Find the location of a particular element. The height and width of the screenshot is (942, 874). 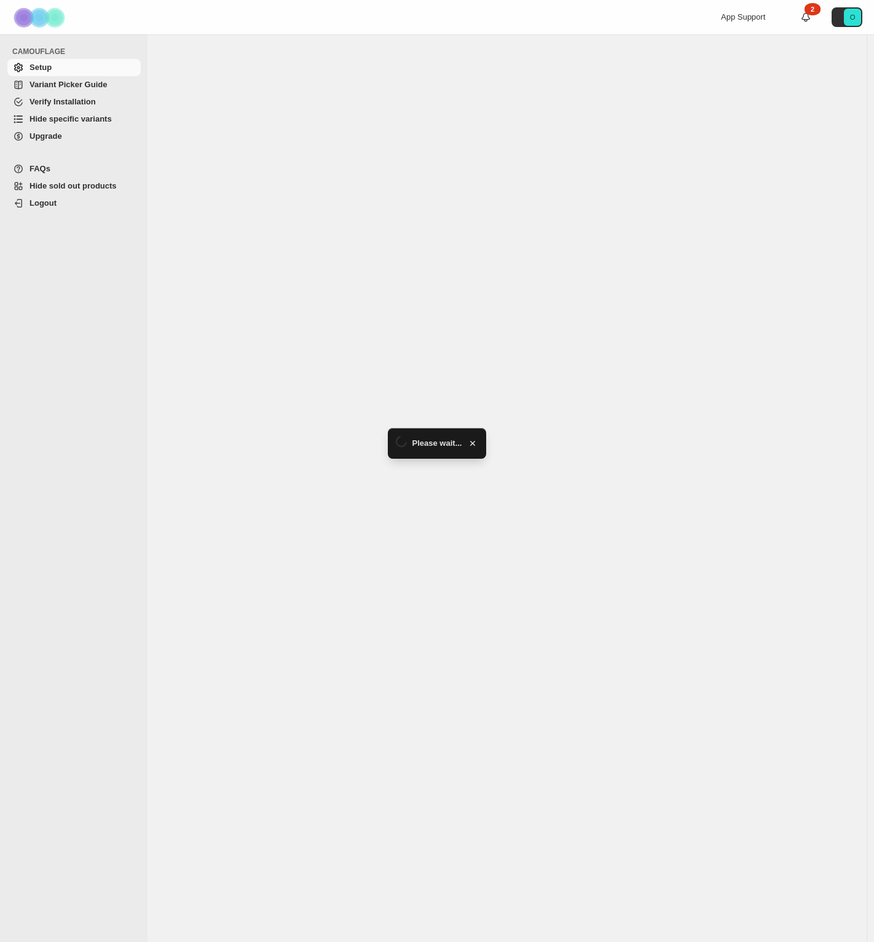

a: Logout is located at coordinates (74, 203).